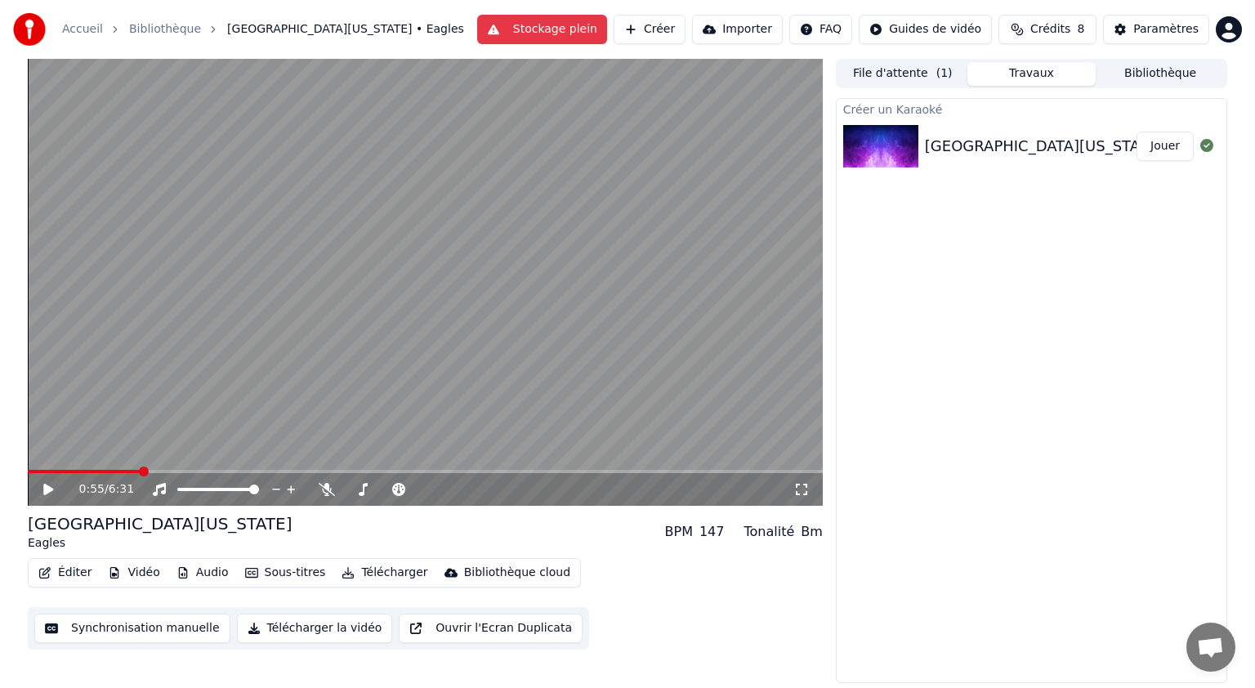 This screenshot has width=1255, height=688. Describe the element at coordinates (133, 573) in the screenshot. I see `button: Vidéo` at that location.